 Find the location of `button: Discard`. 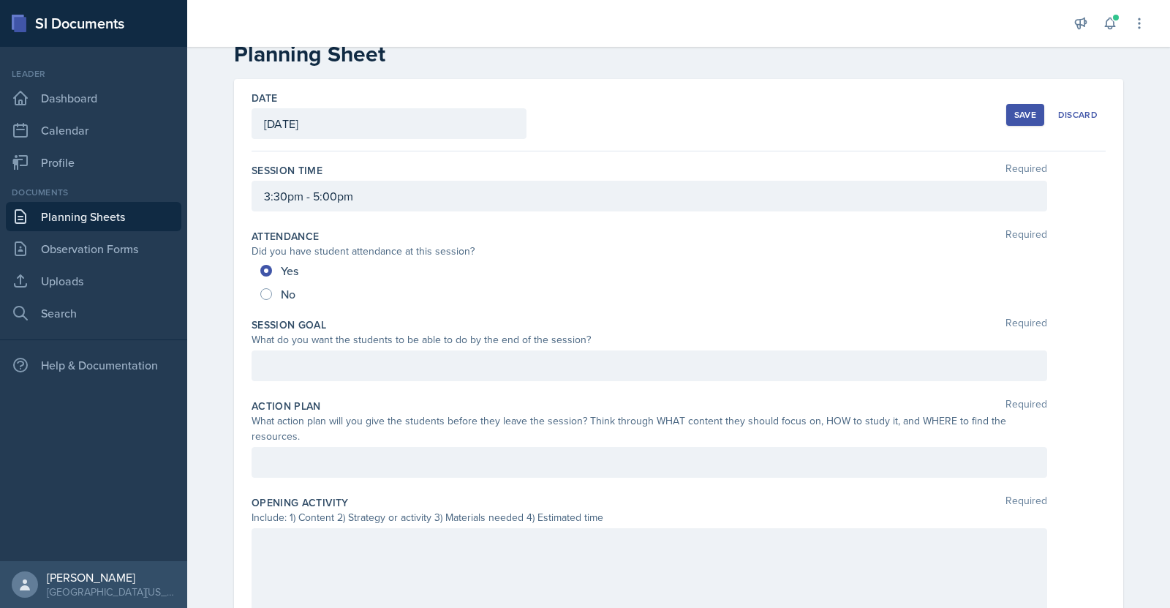

button: Discard is located at coordinates (1078, 115).